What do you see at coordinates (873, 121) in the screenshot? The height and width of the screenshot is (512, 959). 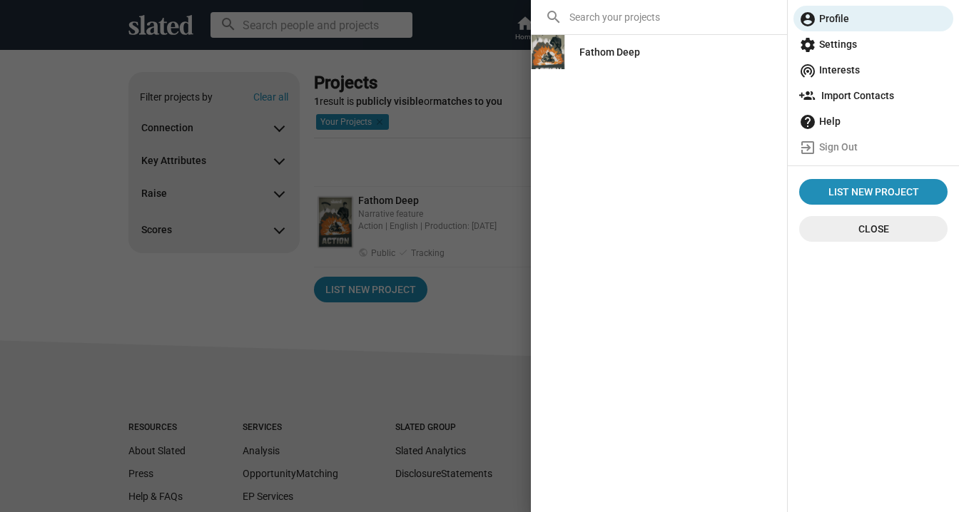 I see `span: Help` at bounding box center [873, 121].